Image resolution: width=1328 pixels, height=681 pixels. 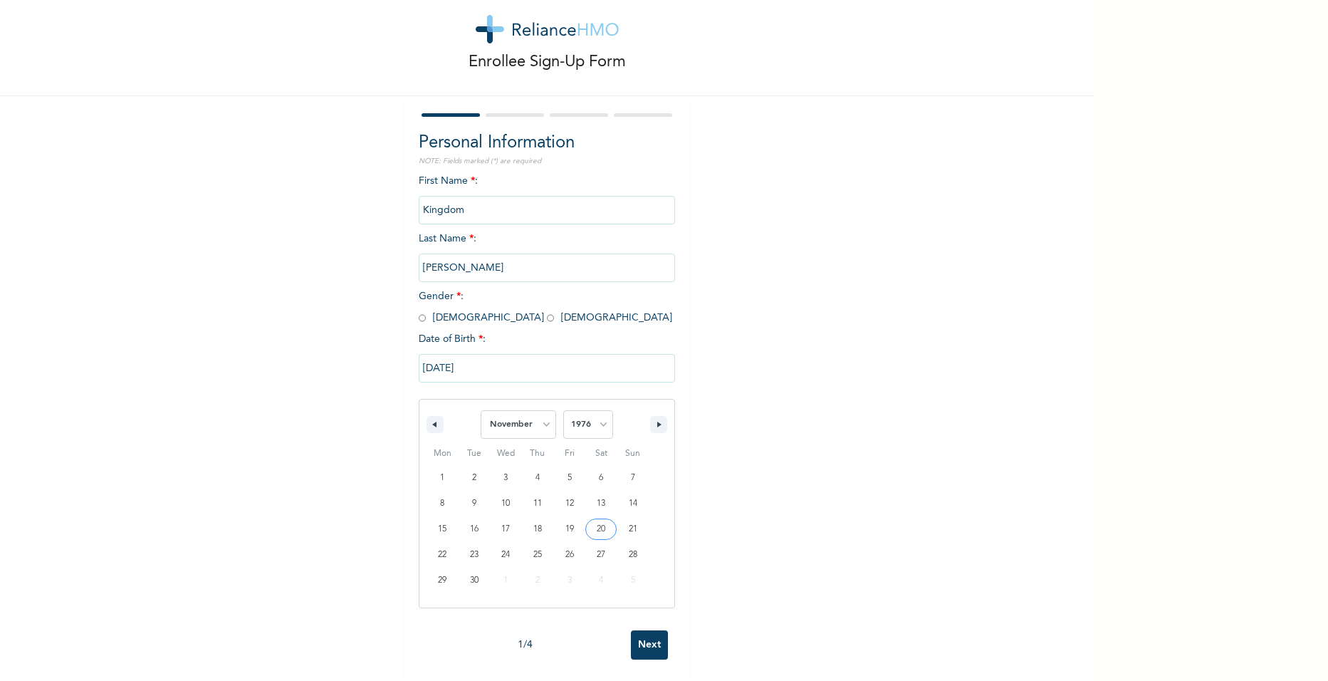 What do you see at coordinates (601, 555) in the screenshot?
I see `button: 27` at bounding box center [601, 555].